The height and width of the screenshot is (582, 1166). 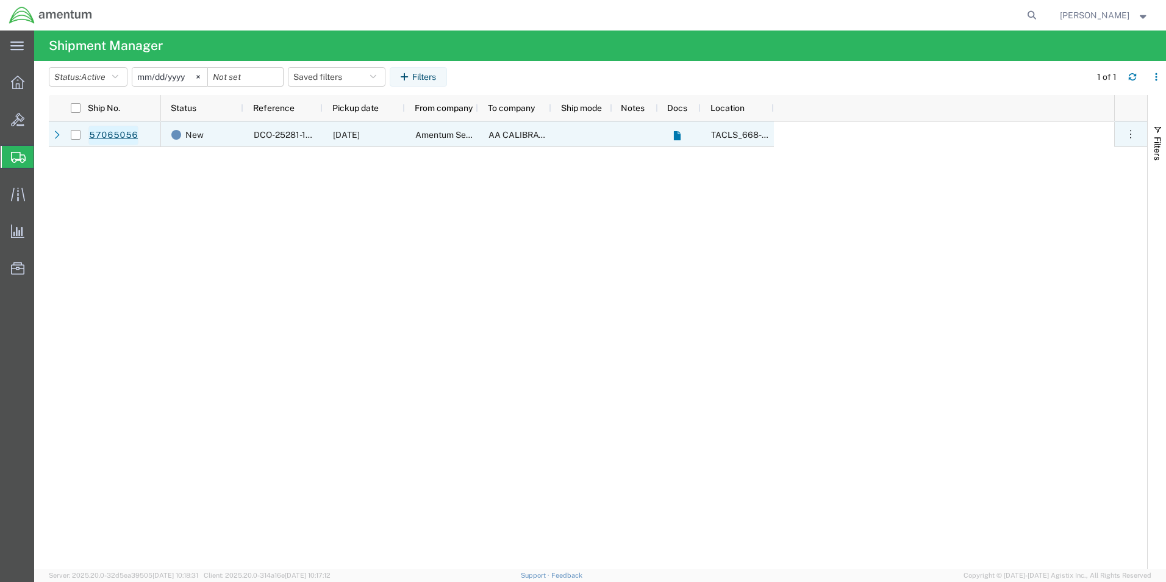 I want to click on span: Server: 2025.20.0-32d5ea39505, so click(x=123, y=575).